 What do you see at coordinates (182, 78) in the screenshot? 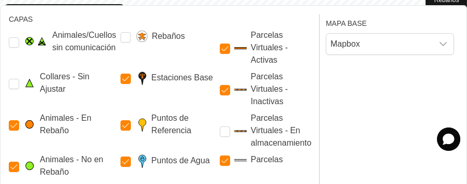
I see `label: Estaciones Base` at bounding box center [182, 78].